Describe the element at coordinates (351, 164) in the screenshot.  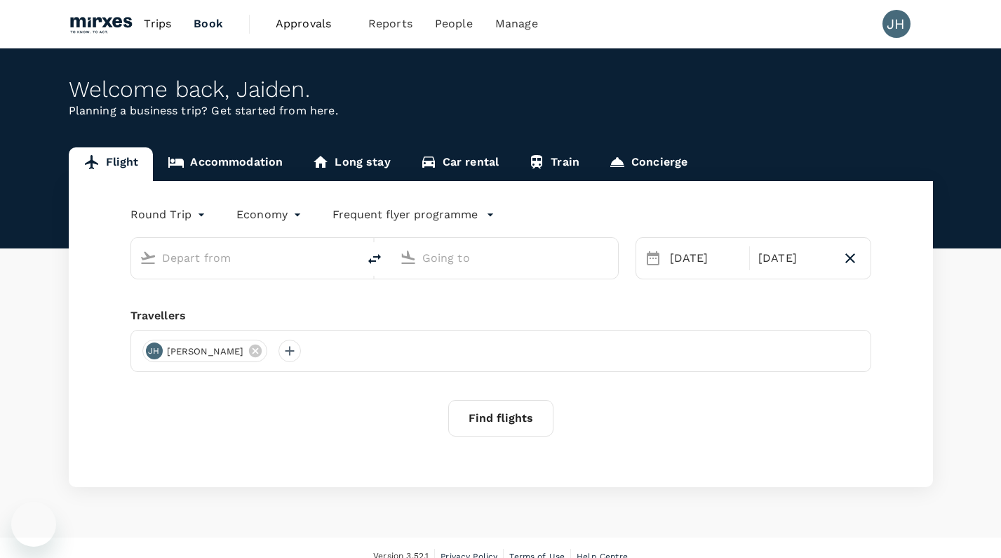
I see `a: Long stay` at that location.